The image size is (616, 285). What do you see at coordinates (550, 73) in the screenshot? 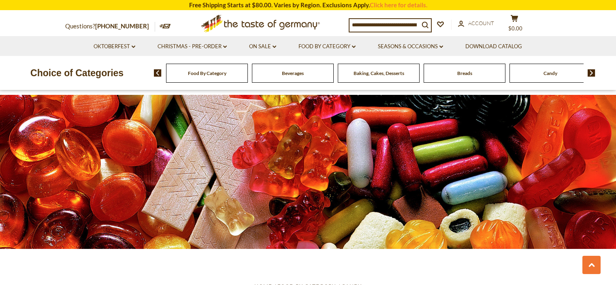
I see `span: Candy` at bounding box center [550, 73].